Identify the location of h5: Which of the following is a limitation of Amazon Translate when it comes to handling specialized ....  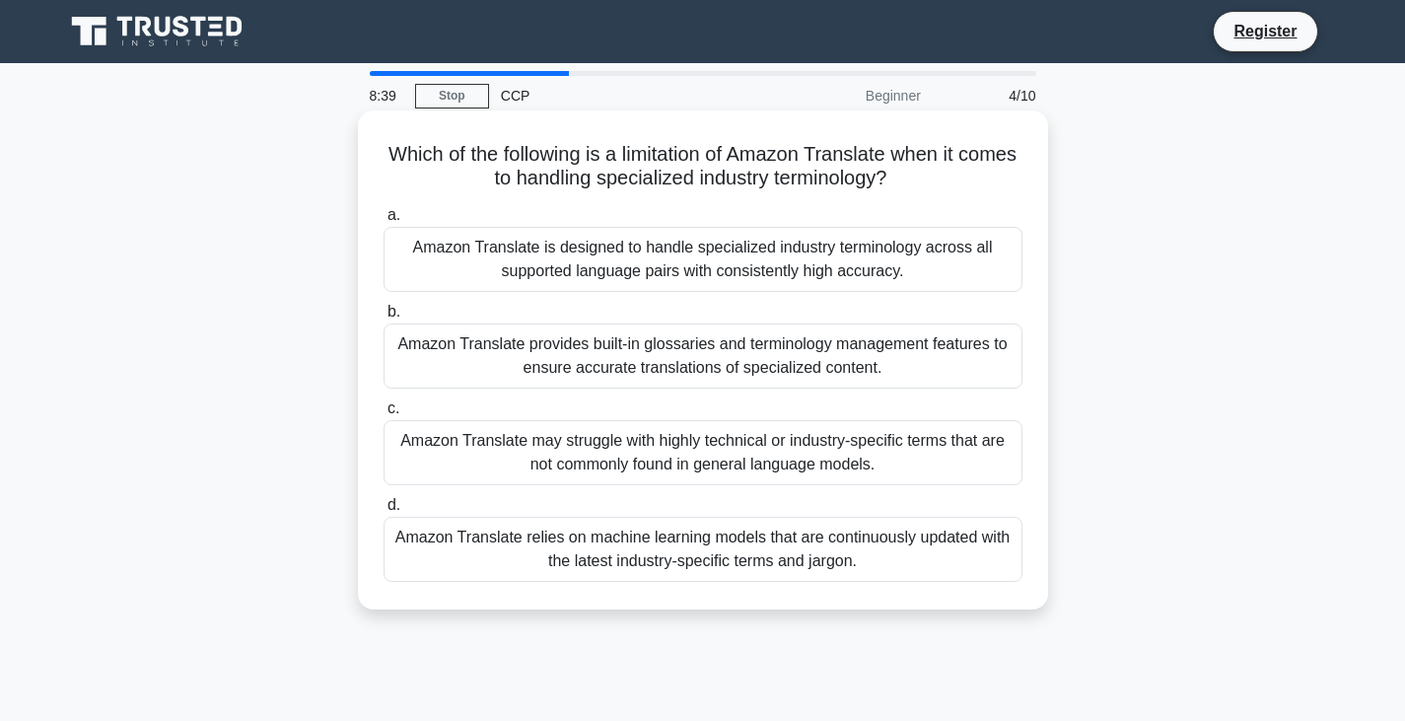
(703, 167).